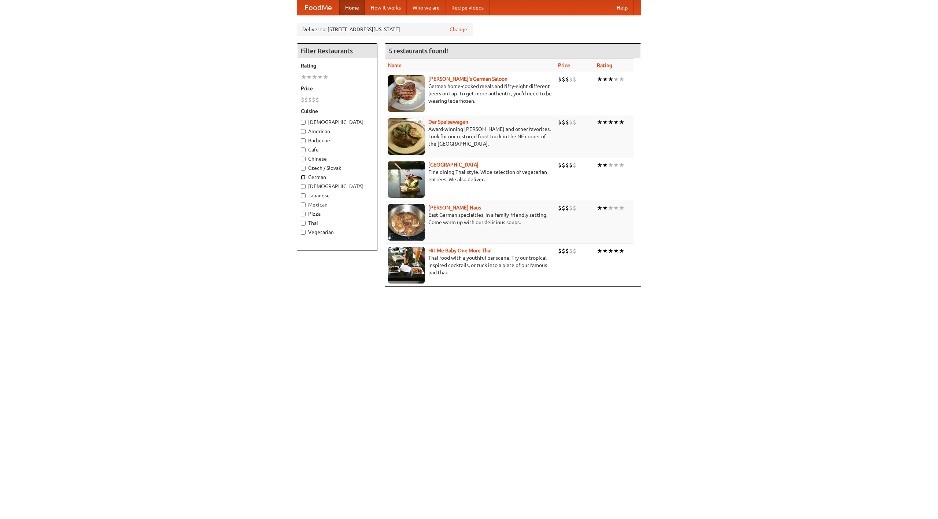 The width and height of the screenshot is (938, 519). What do you see at coordinates (303, 150) in the screenshot?
I see `input: Cafe` at bounding box center [303, 150].